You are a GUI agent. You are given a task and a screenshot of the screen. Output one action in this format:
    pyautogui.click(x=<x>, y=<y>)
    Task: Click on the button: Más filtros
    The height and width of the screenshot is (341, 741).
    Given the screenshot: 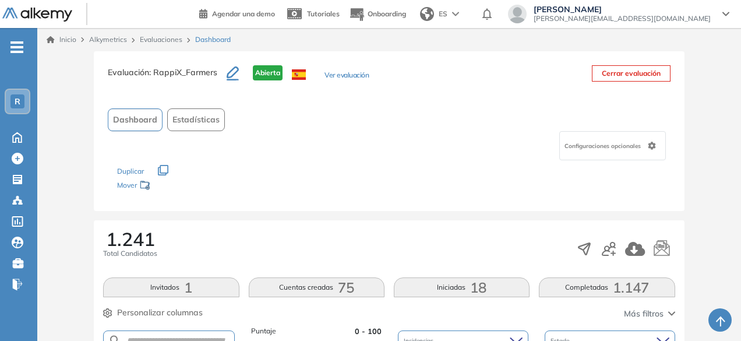 What is the action you would take?
    pyautogui.click(x=650, y=314)
    